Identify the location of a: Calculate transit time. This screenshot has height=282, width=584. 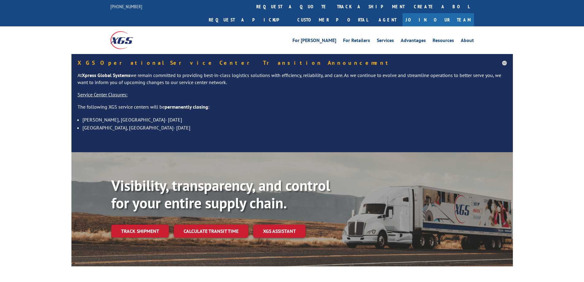
(211, 231).